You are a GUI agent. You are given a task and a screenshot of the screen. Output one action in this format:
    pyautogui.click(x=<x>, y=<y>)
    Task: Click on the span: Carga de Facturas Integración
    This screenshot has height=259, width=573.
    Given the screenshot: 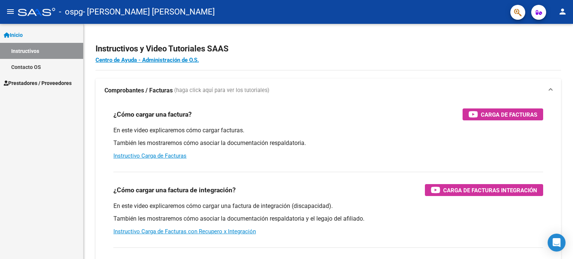 What is the action you would take?
    pyautogui.click(x=490, y=190)
    